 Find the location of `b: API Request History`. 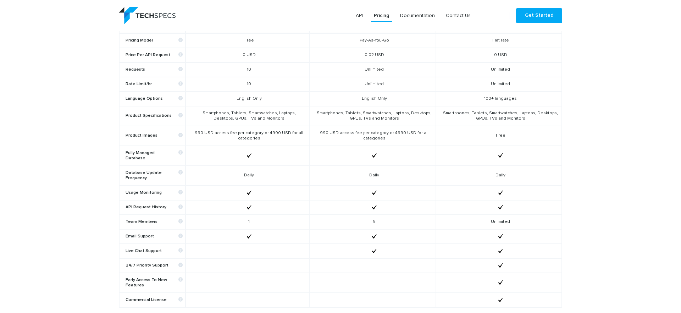

b: API Request History is located at coordinates (154, 207).